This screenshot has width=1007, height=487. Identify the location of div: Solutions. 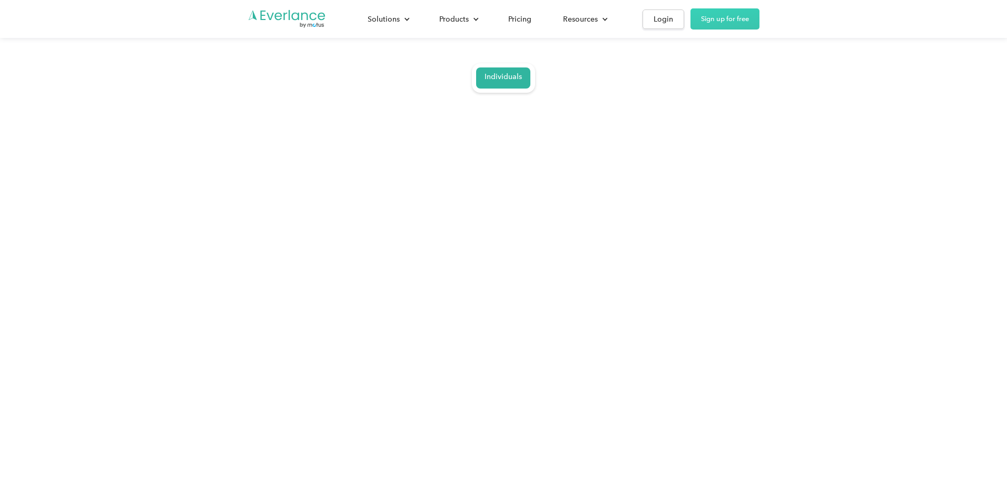
(383, 19).